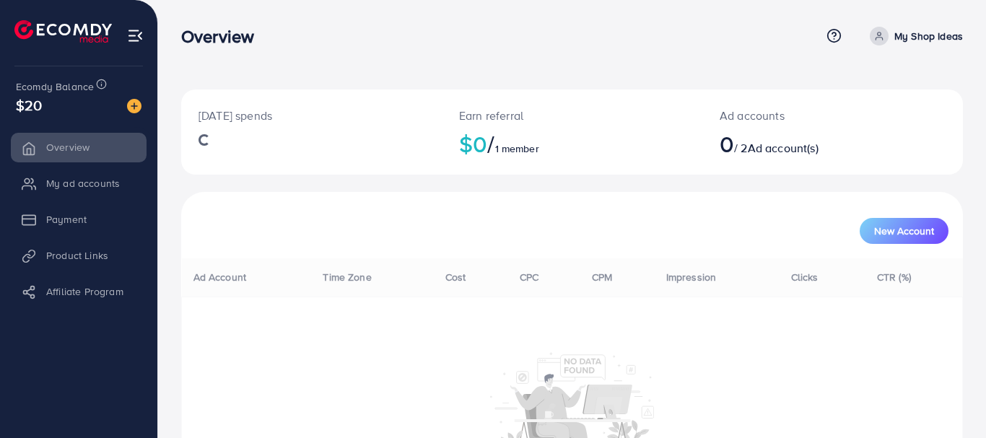 This screenshot has width=986, height=438. I want to click on h2: $0, so click(572, 144).